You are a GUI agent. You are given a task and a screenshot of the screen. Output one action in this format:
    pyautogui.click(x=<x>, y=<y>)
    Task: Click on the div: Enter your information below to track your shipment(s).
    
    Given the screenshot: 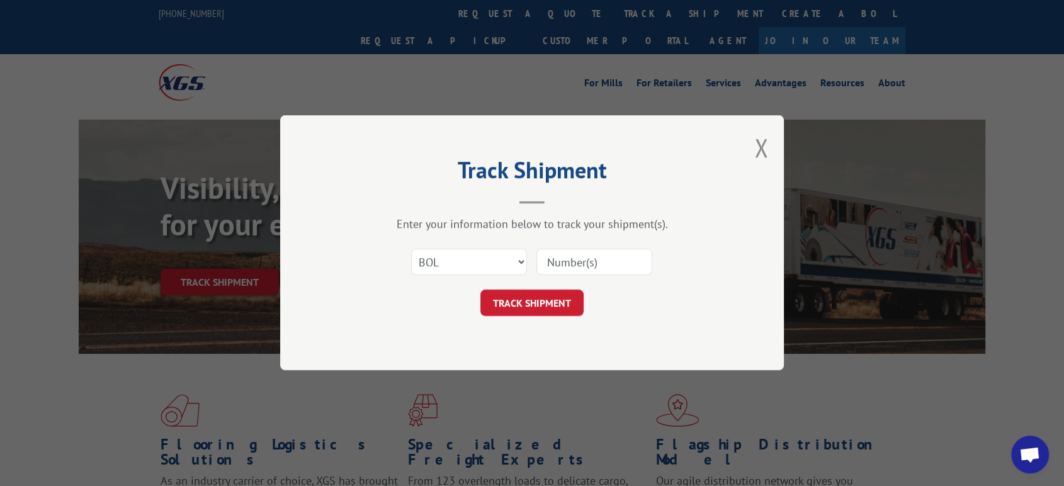 What is the action you would take?
    pyautogui.click(x=532, y=224)
    